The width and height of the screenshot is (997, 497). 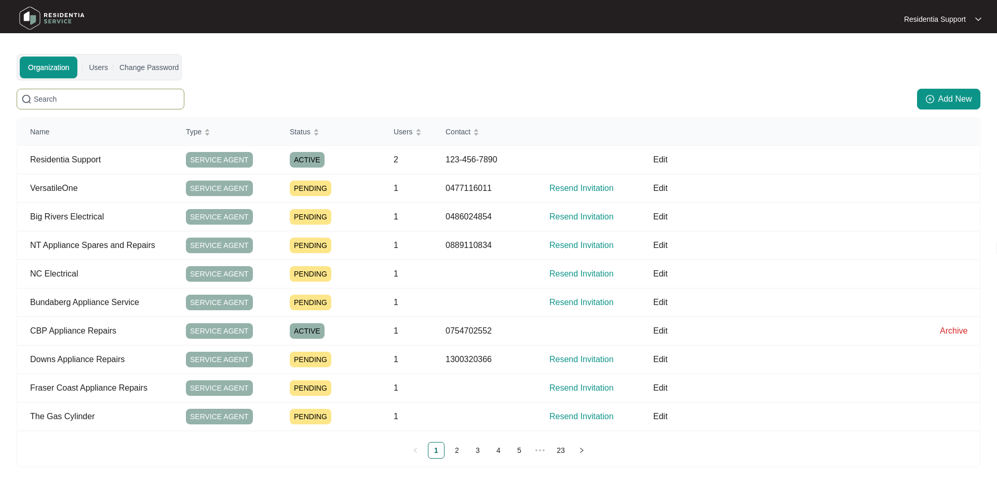 I want to click on p: NT Appliance Spares and Repairs, so click(x=102, y=246).